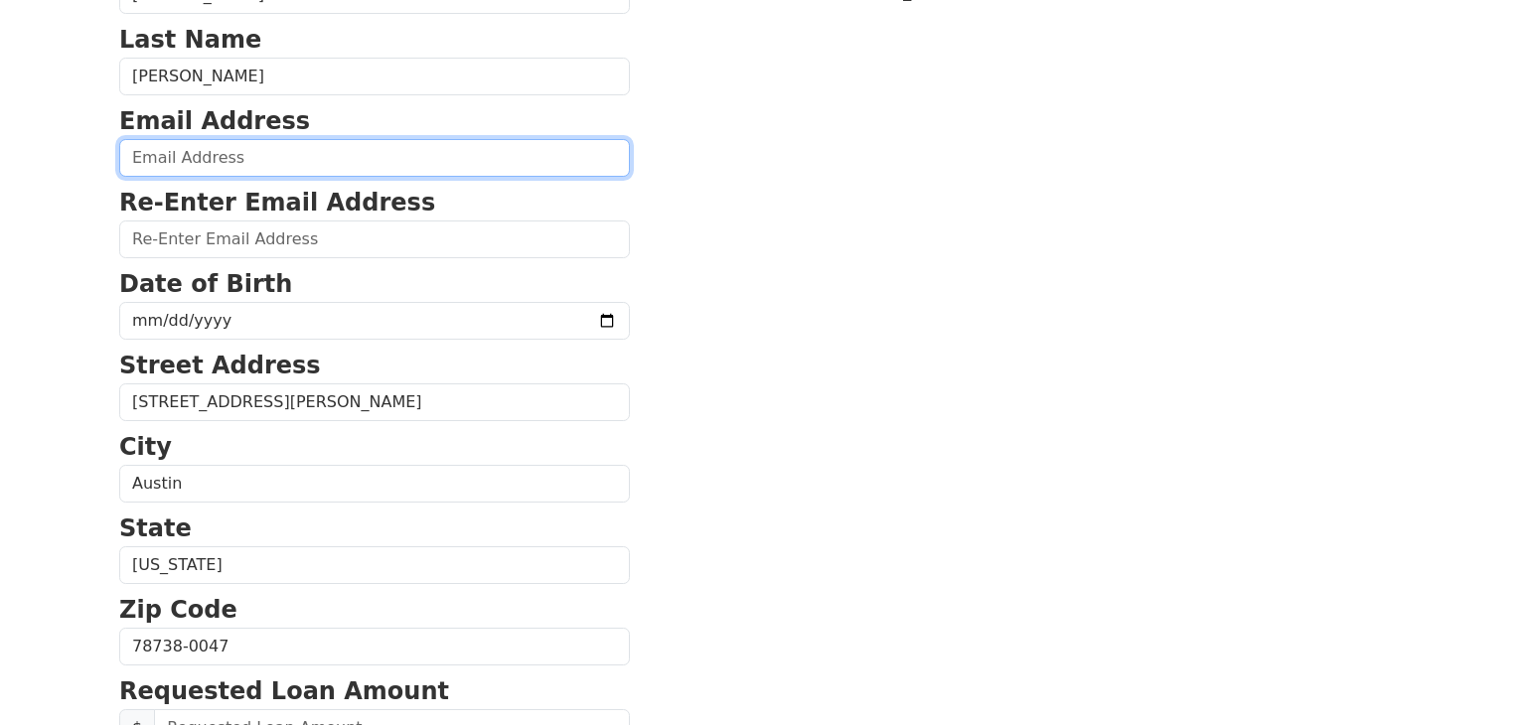 The width and height of the screenshot is (1526, 725). Describe the element at coordinates (375, 402) in the screenshot. I see `input: Street Address` at that location.